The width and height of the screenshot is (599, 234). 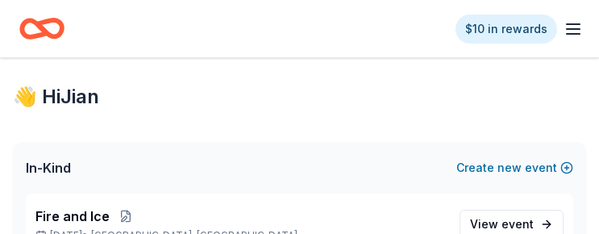 I want to click on span: In-Kind, so click(x=48, y=168).